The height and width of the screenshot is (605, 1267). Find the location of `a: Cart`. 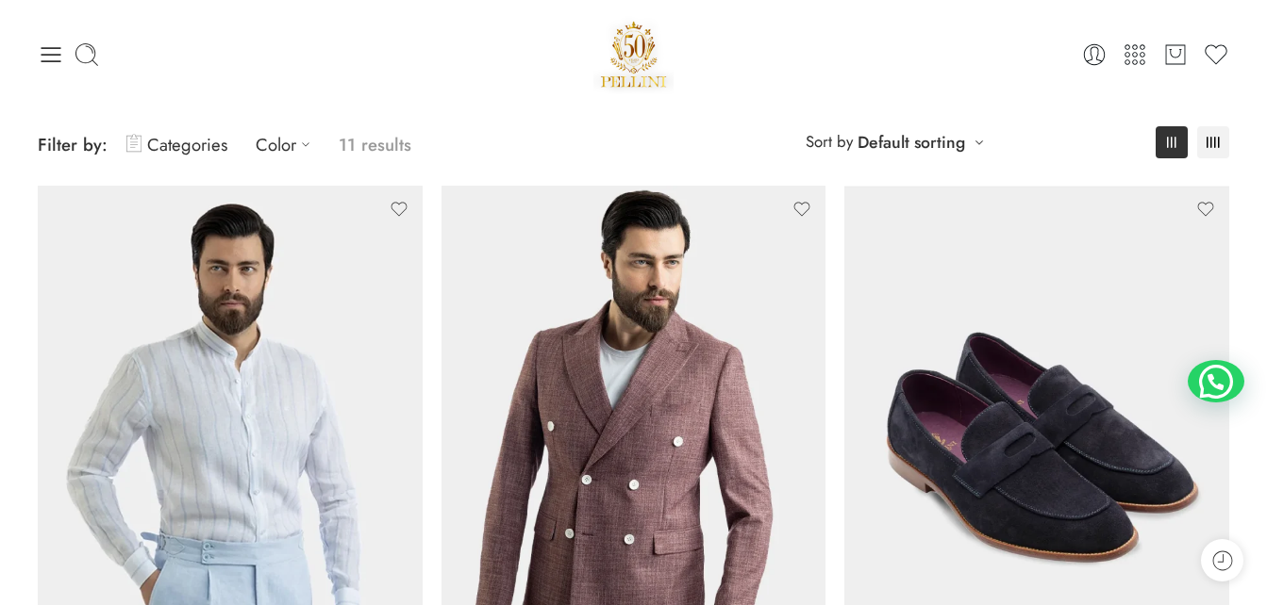

a: Cart is located at coordinates (1175, 55).